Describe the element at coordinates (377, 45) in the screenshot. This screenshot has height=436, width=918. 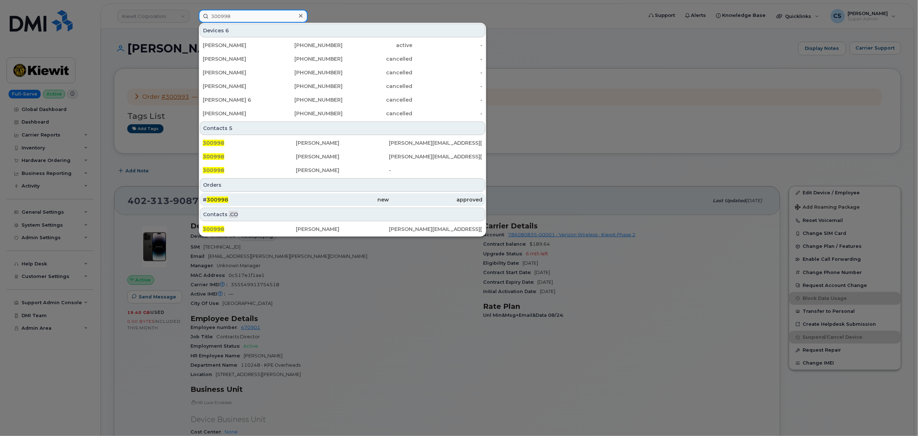
I see `div: active` at that location.